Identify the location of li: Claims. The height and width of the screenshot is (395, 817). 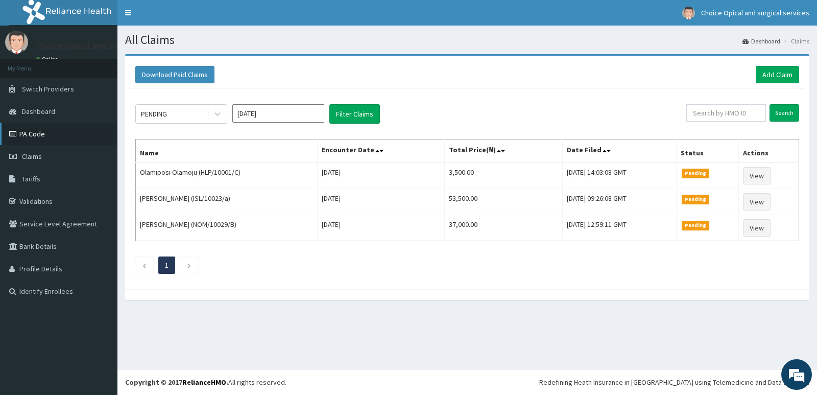
(796, 41).